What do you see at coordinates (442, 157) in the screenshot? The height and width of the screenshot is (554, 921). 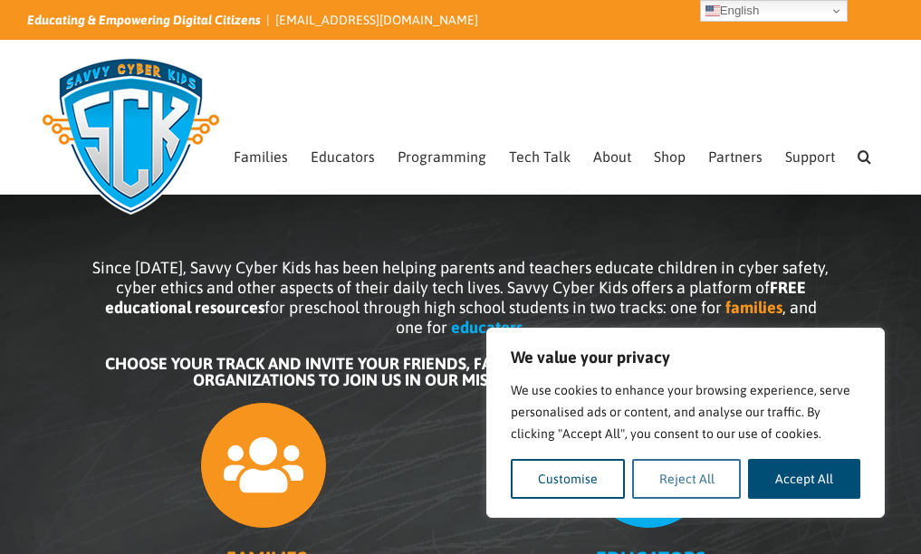 I see `span: Programming` at bounding box center [442, 157].